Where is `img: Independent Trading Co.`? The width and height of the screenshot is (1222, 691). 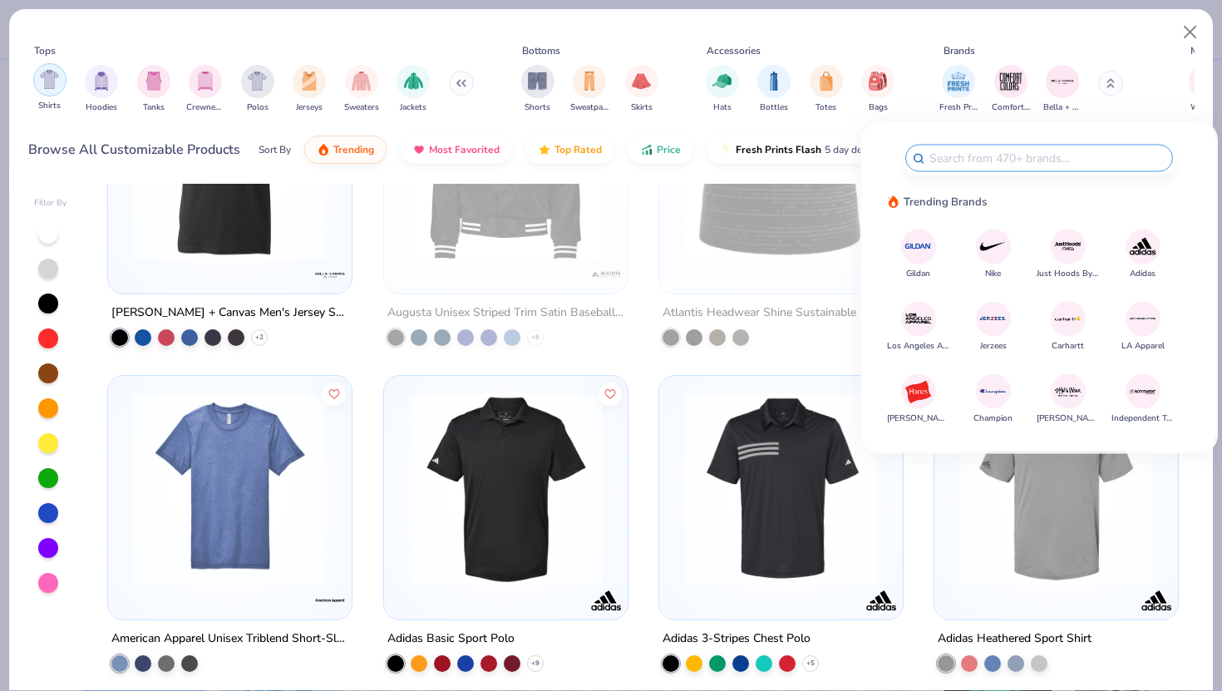 img: Independent Trading Co. is located at coordinates (1142, 391).